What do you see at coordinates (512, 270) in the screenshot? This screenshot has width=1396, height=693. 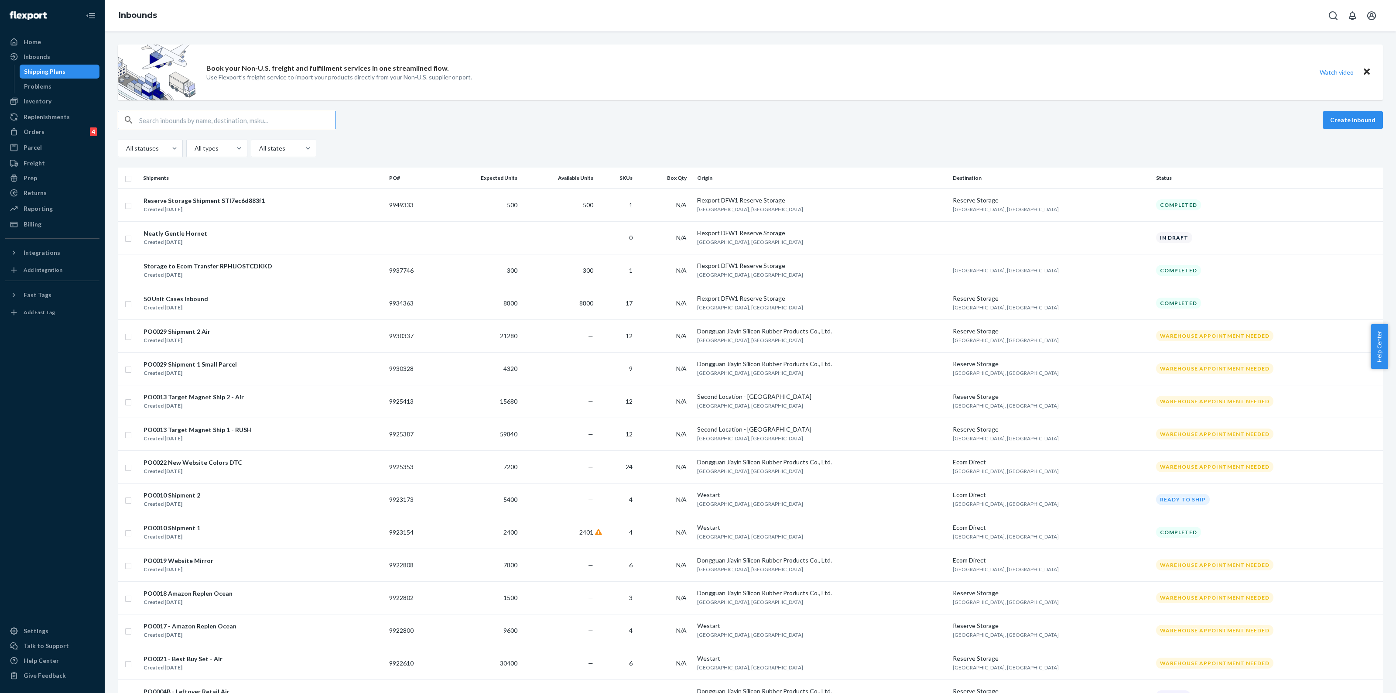 I see `span: 300` at bounding box center [512, 270].